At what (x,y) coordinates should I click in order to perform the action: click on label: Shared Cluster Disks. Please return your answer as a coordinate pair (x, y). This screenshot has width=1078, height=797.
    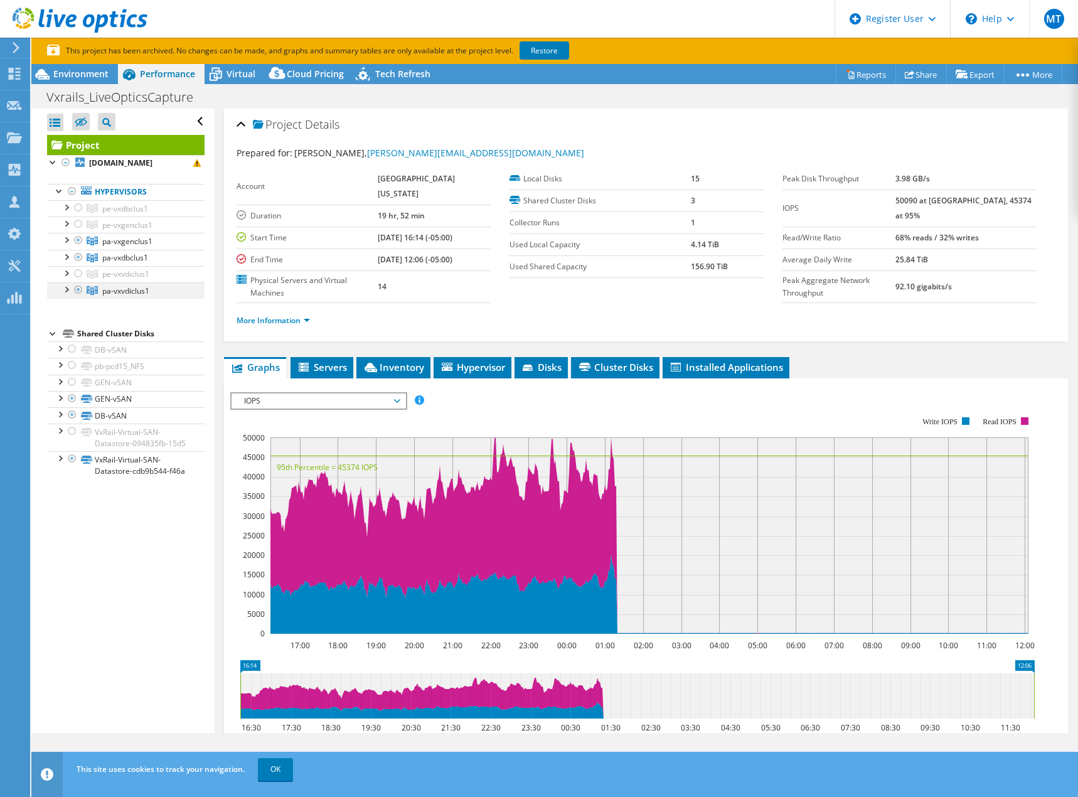
    Looking at the image, I should click on (600, 201).